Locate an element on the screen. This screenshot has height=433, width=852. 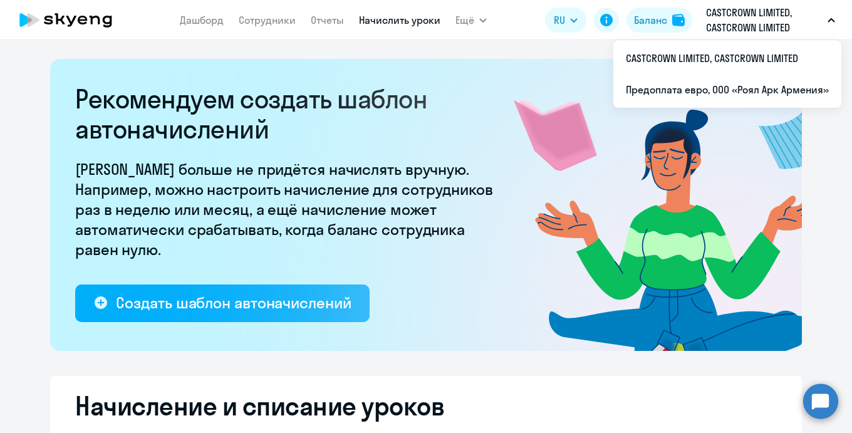
button: Создать шаблон автоначислений is located at coordinates (222, 303).